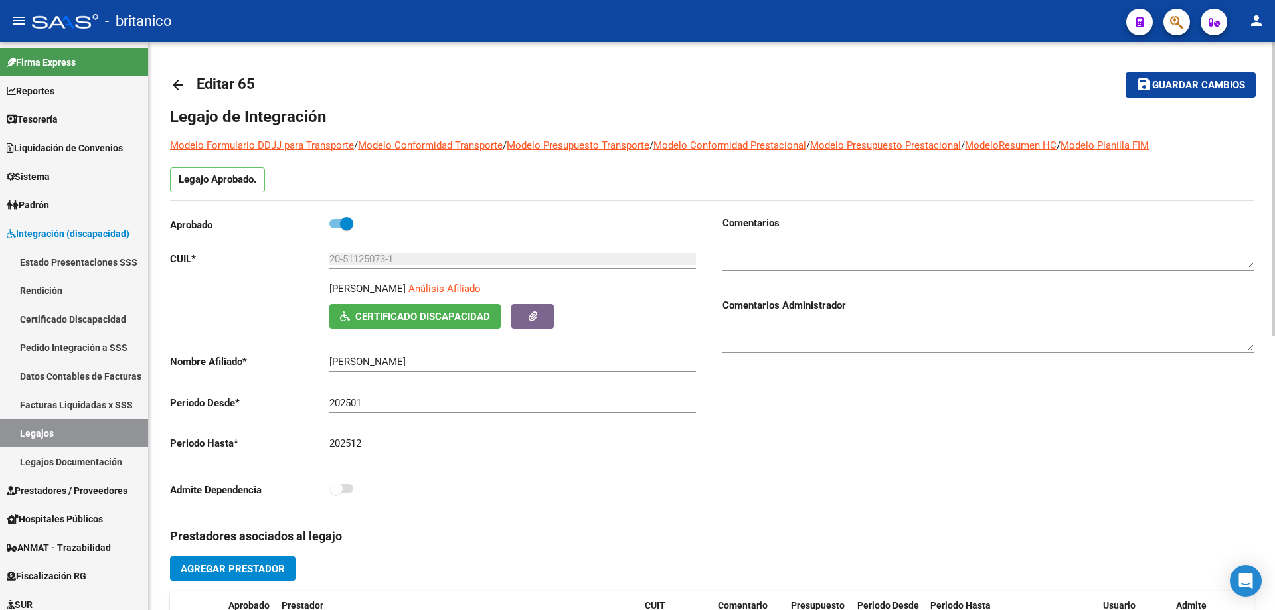  I want to click on span: Agregar Prestador, so click(232, 569).